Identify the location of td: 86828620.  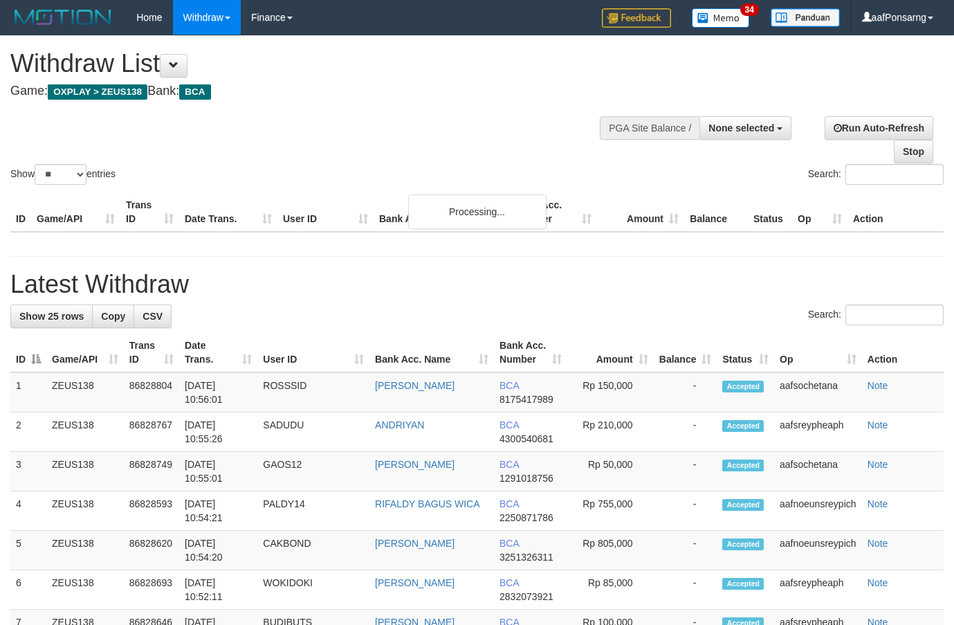
(152, 550).